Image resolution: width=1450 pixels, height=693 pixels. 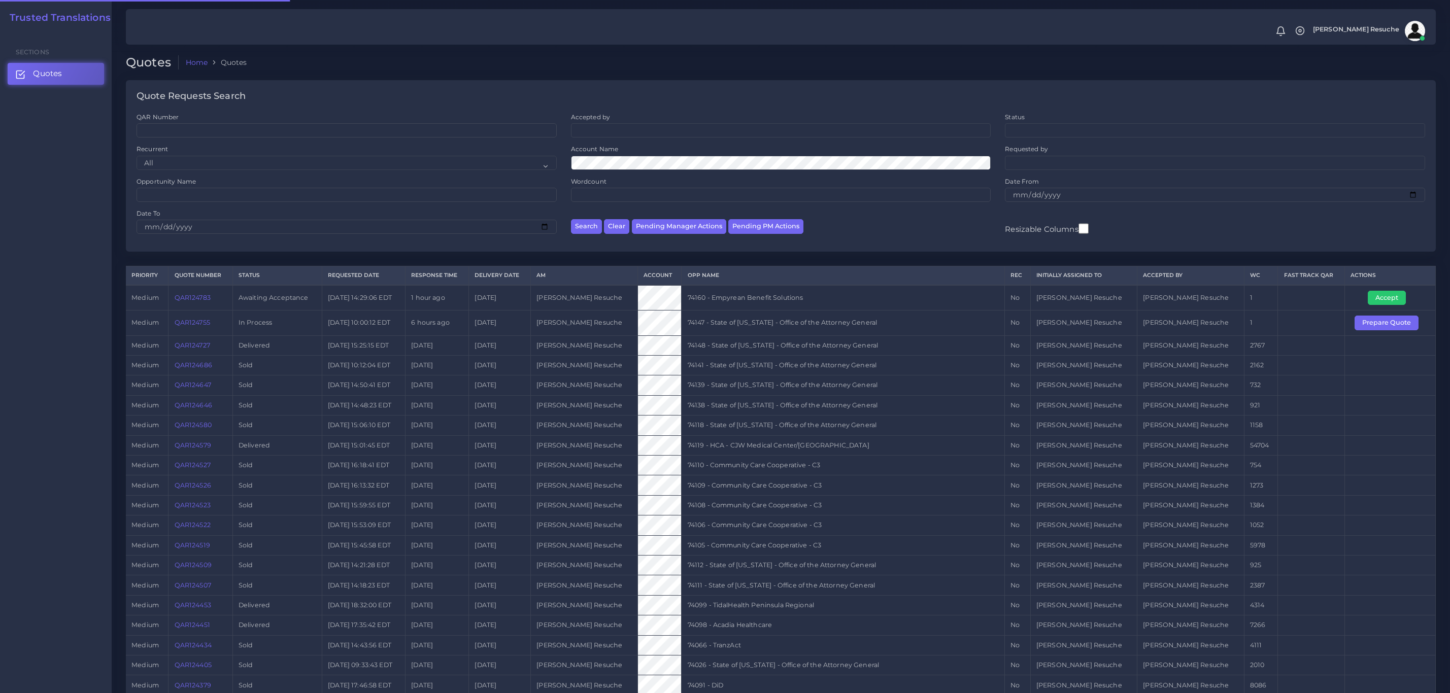 What do you see at coordinates (843, 525) in the screenshot?
I see `td: 74106 - Community Care Cooperative - C3` at bounding box center [843, 525].